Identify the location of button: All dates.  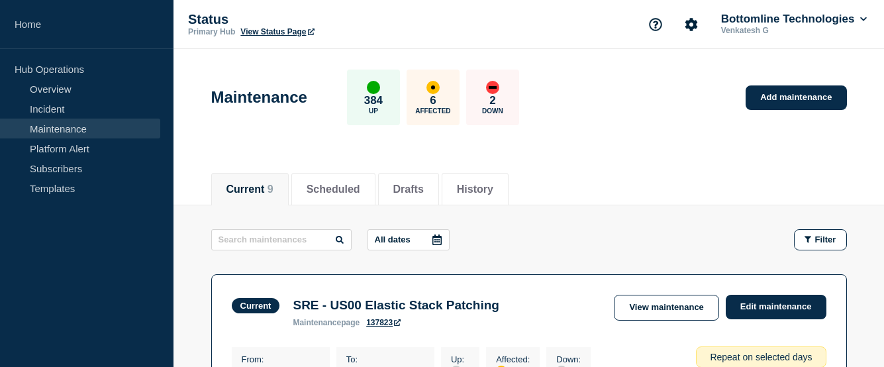
(409, 240).